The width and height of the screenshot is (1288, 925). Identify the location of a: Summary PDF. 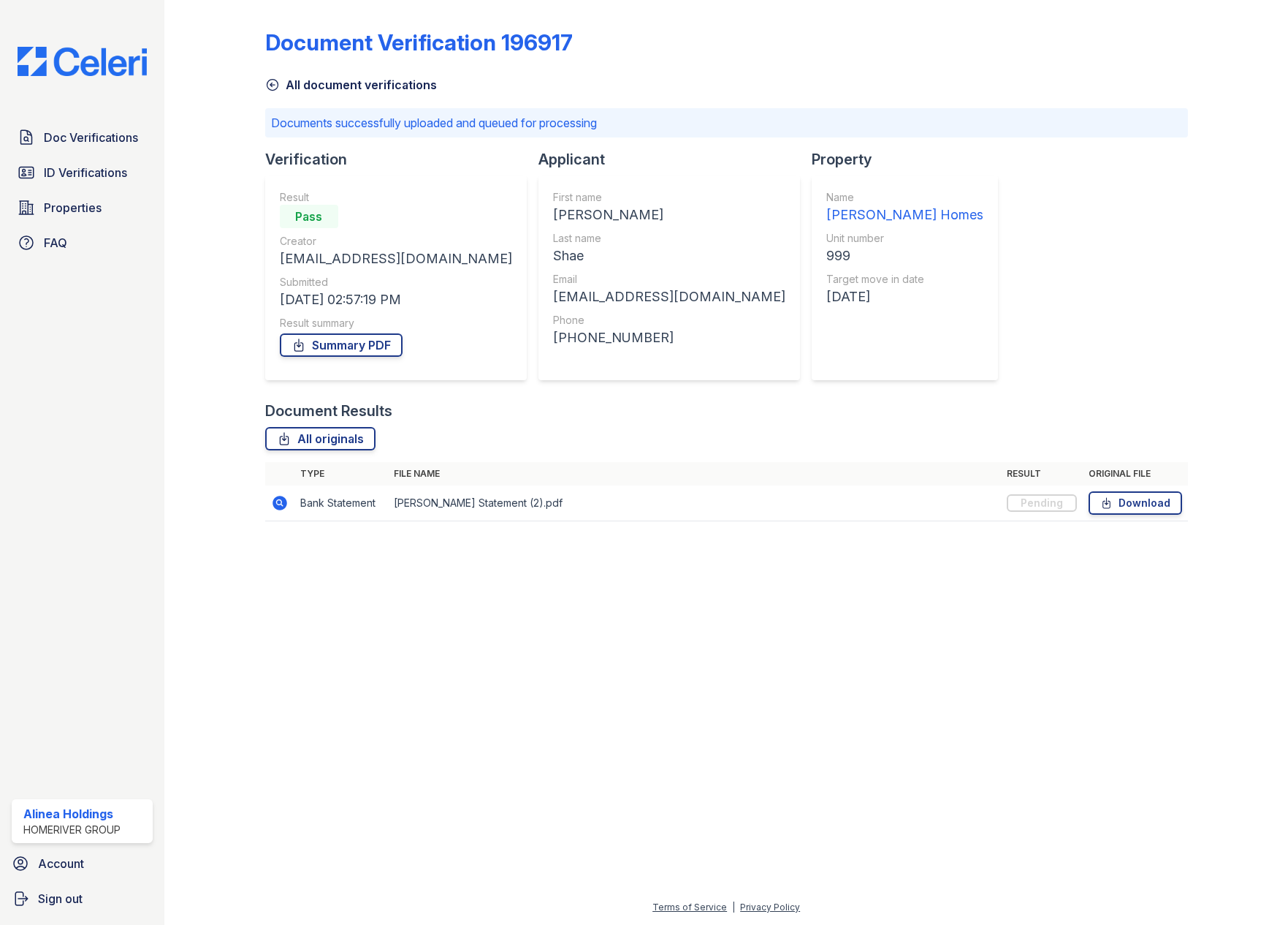
(341, 345).